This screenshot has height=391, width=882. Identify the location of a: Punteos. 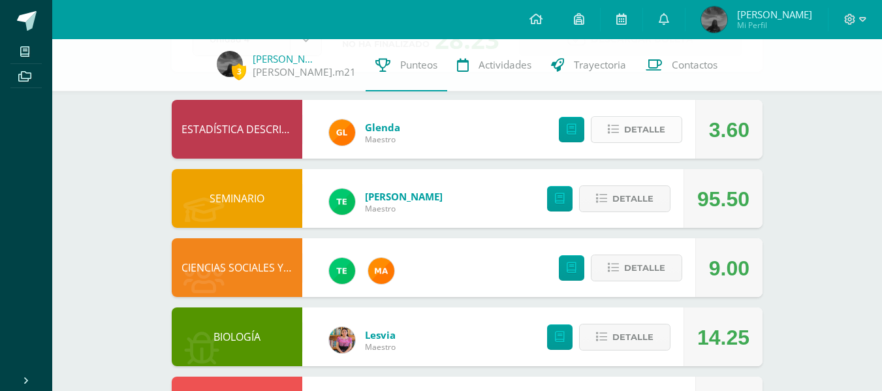
(406, 65).